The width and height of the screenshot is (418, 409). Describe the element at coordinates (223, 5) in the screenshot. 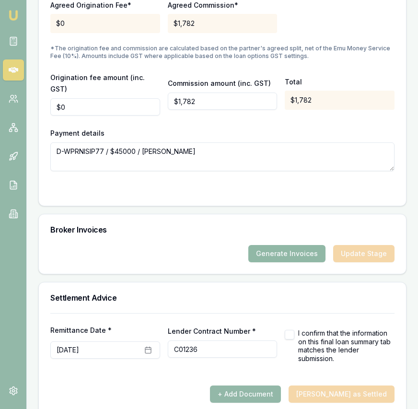

I see `p: Agreed Commission*` at that location.